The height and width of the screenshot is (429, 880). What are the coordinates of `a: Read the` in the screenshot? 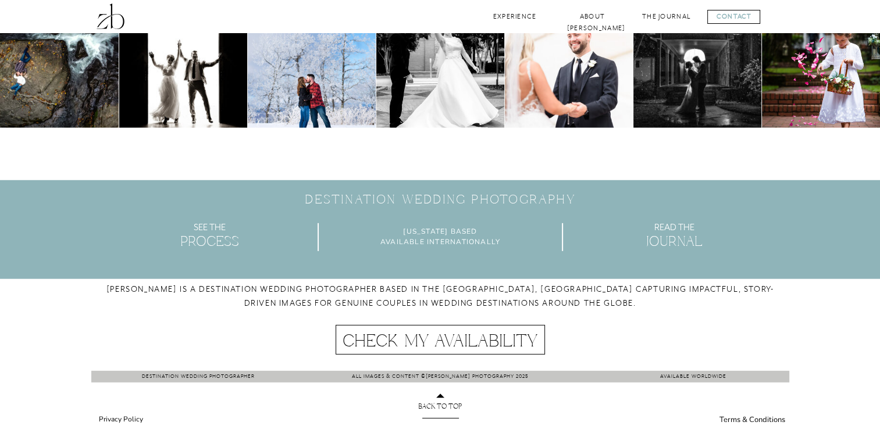 It's located at (675, 227).